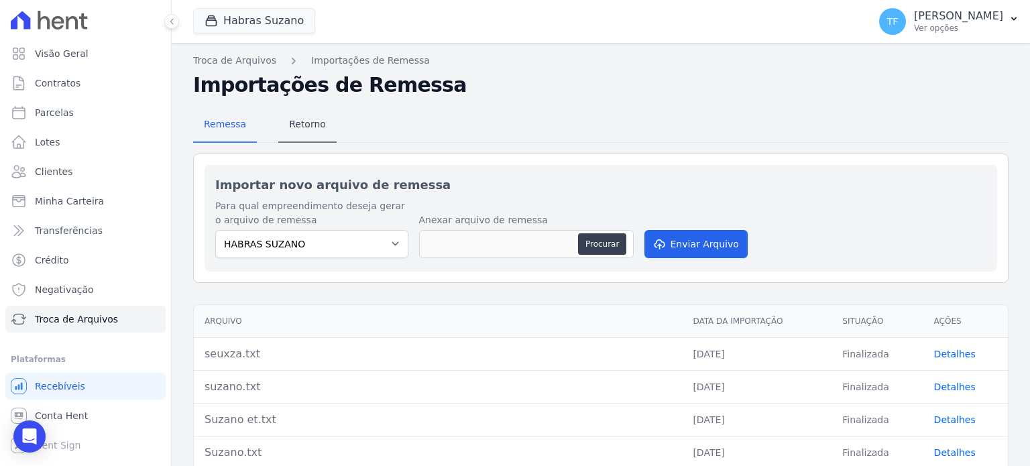 The width and height of the screenshot is (1030, 466). What do you see at coordinates (966, 321) in the screenshot?
I see `th: Ações` at bounding box center [966, 321].